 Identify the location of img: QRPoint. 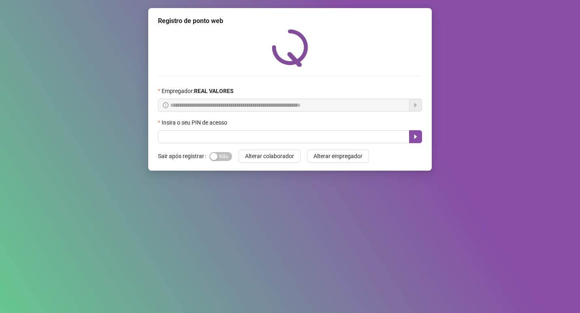
(290, 48).